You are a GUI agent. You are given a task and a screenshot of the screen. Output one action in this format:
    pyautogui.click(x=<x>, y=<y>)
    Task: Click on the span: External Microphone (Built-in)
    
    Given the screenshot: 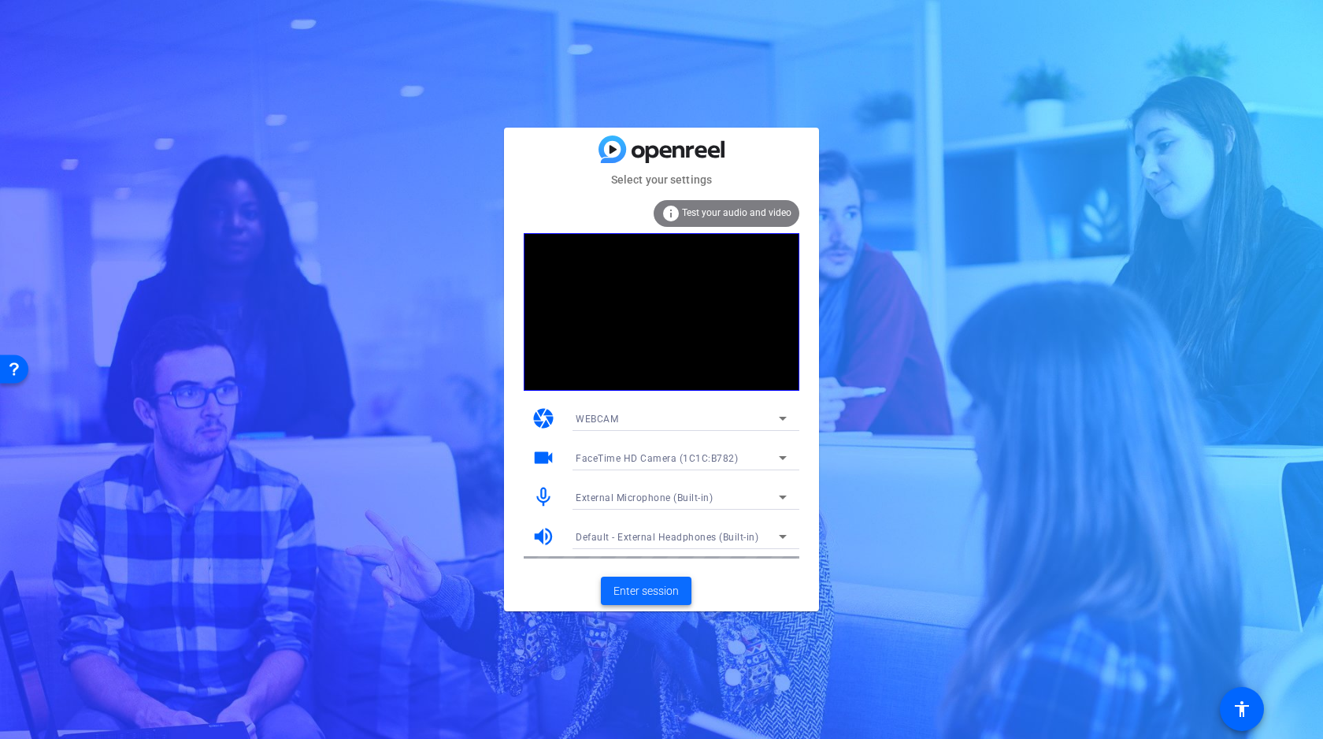 What is the action you would take?
    pyautogui.click(x=644, y=498)
    